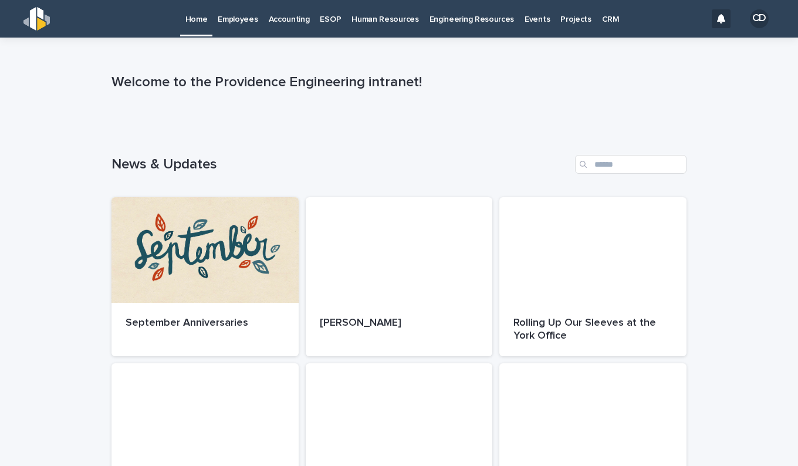  I want to click on img: s5b5MGTdWwFoU4EDV7nw, so click(36, 19).